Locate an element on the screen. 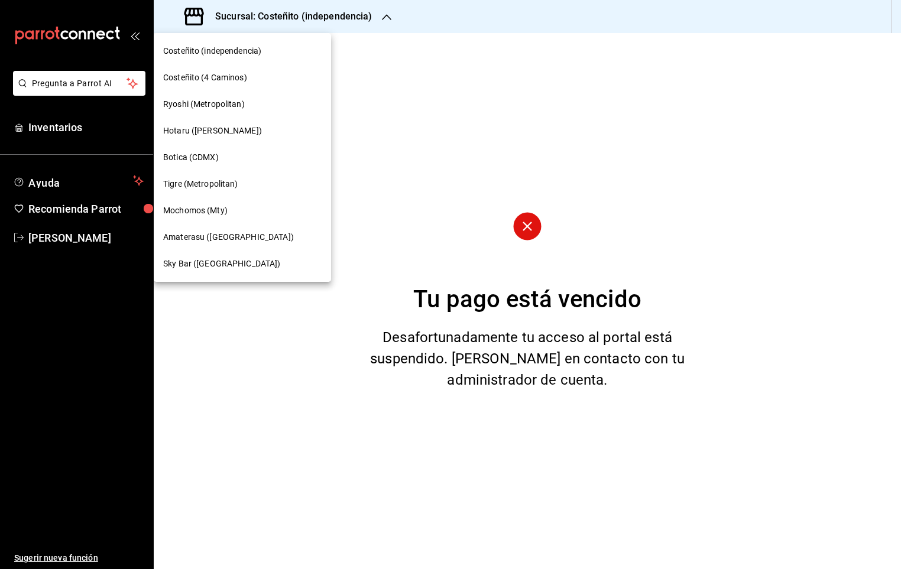 The height and width of the screenshot is (569, 901). div: Costeñito (4 Caminos) is located at coordinates (242, 77).